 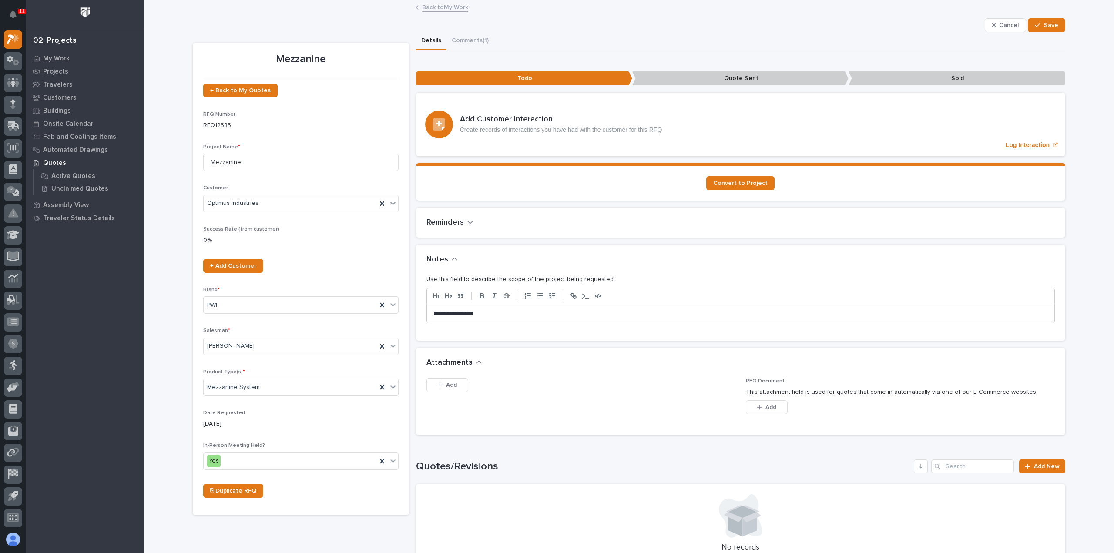 What do you see at coordinates (524, 78) in the screenshot?
I see `p: Todo` at bounding box center [524, 78].